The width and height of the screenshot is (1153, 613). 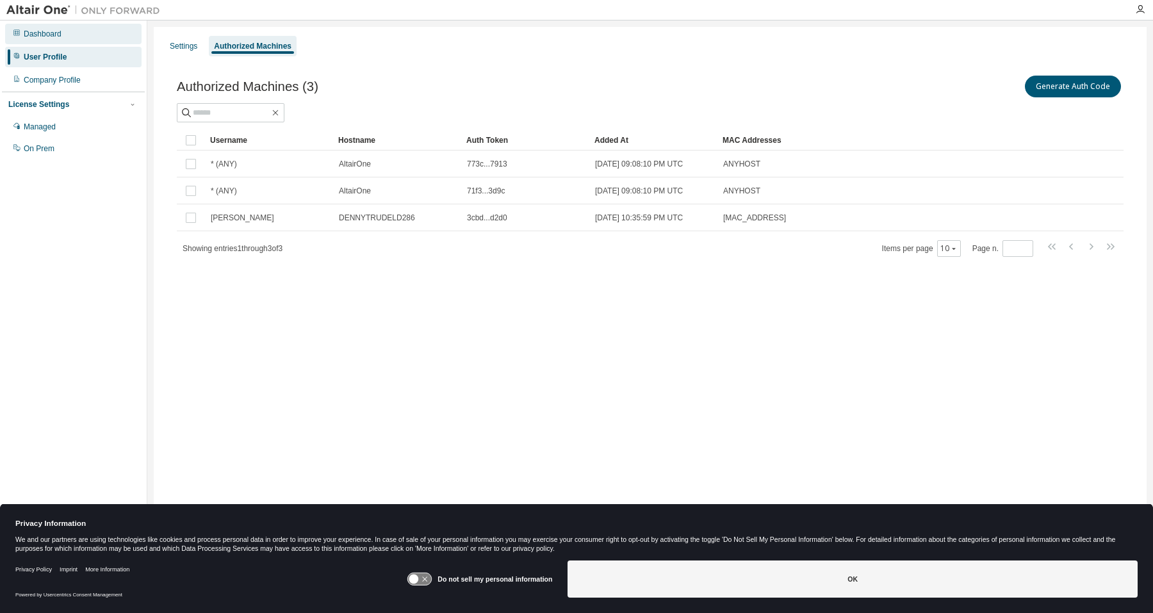 What do you see at coordinates (397, 140) in the screenshot?
I see `div: Hostname` at bounding box center [397, 140].